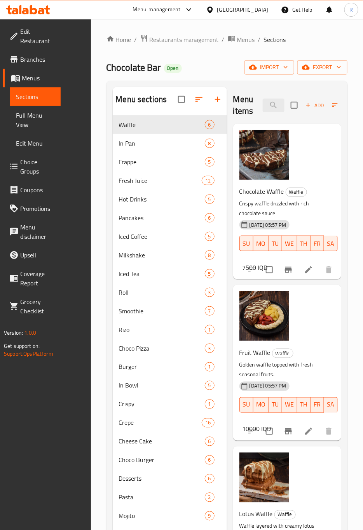 The width and height of the screenshot is (363, 530). I want to click on div: Fresh Juice12, so click(170, 181).